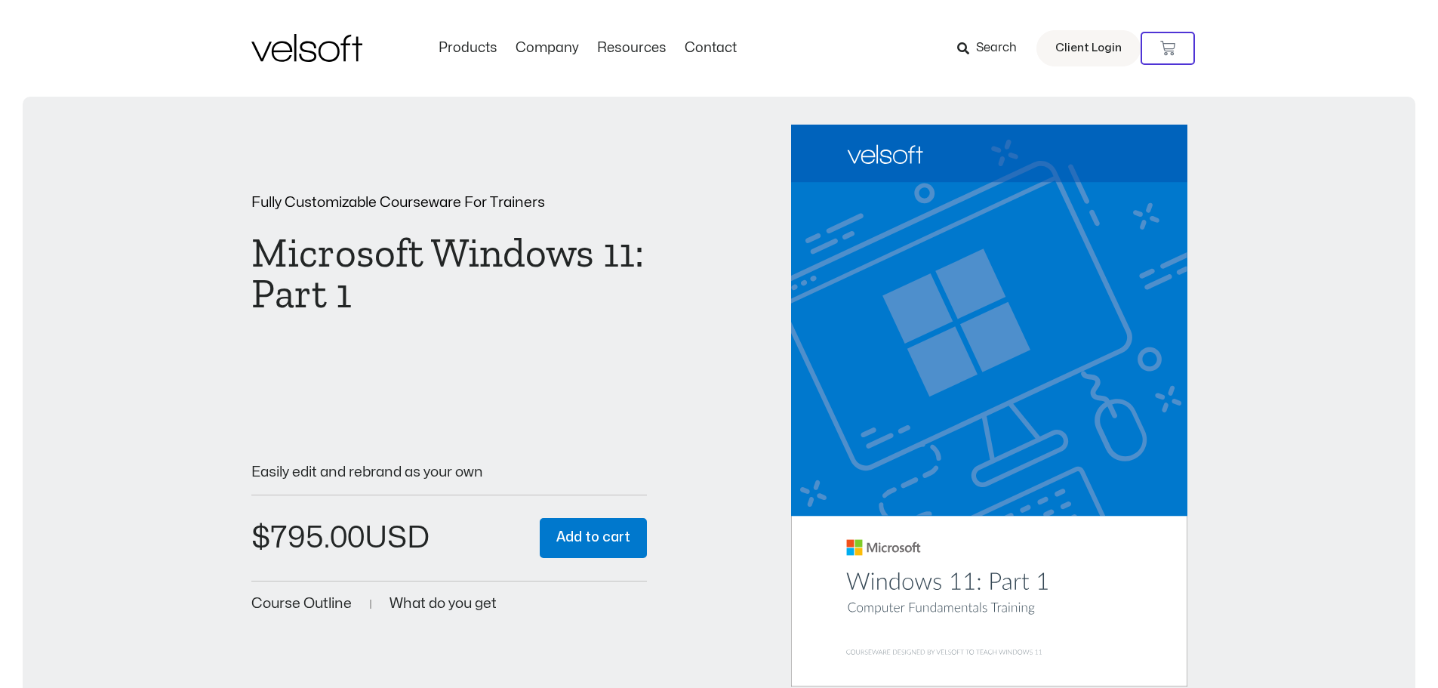 Image resolution: width=1438 pixels, height=688 pixels. I want to click on span: Search, so click(997, 48).